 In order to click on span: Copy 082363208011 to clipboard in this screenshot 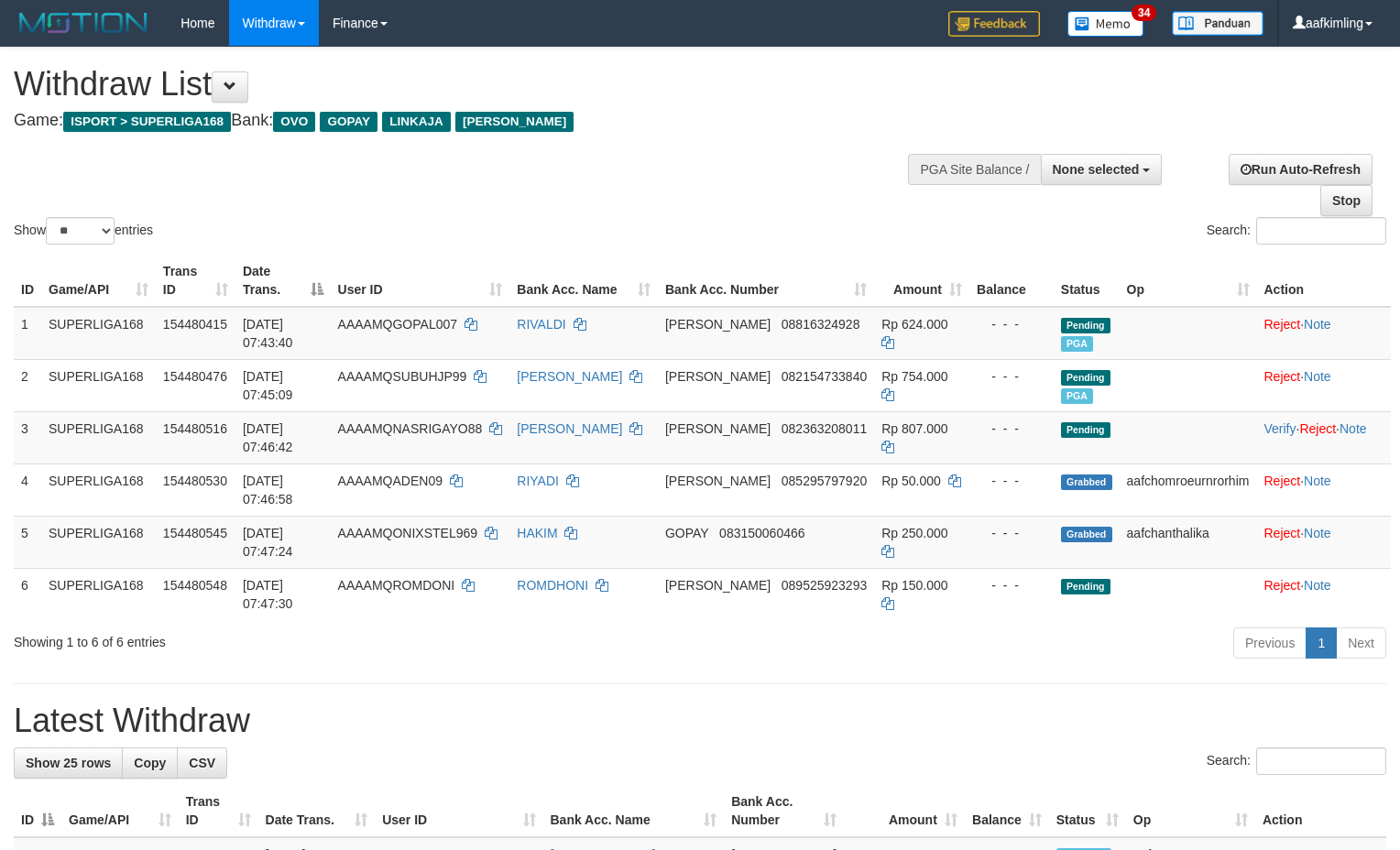, I will do `click(823, 429)`.